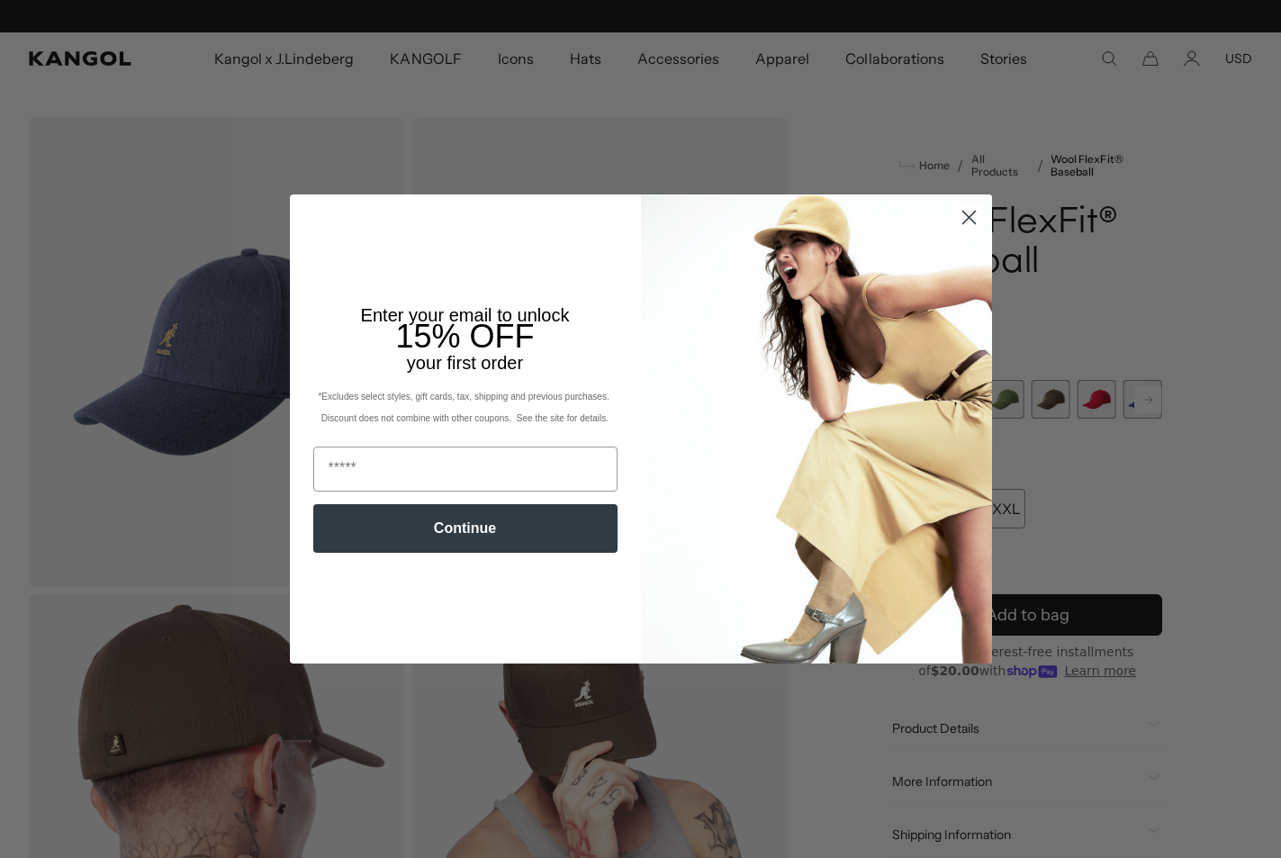  What do you see at coordinates (465, 469) in the screenshot?
I see `input: Email` at bounding box center [465, 469].